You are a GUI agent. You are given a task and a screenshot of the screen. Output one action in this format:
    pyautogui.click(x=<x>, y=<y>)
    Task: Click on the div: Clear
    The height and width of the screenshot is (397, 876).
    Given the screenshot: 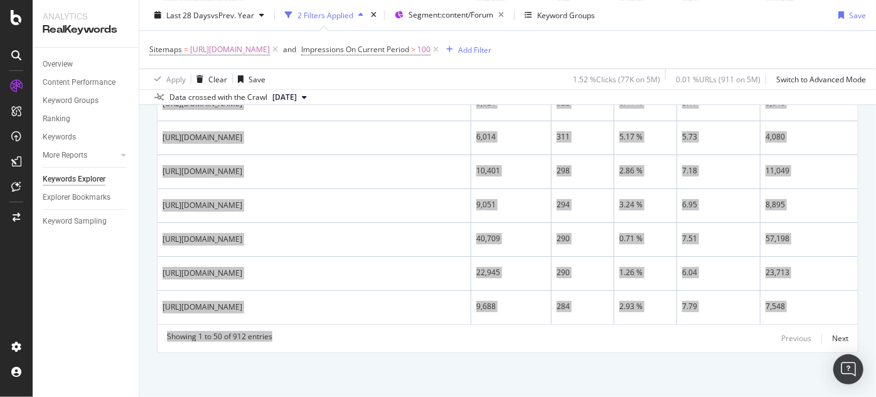 What is the action you would take?
    pyautogui.click(x=218, y=78)
    